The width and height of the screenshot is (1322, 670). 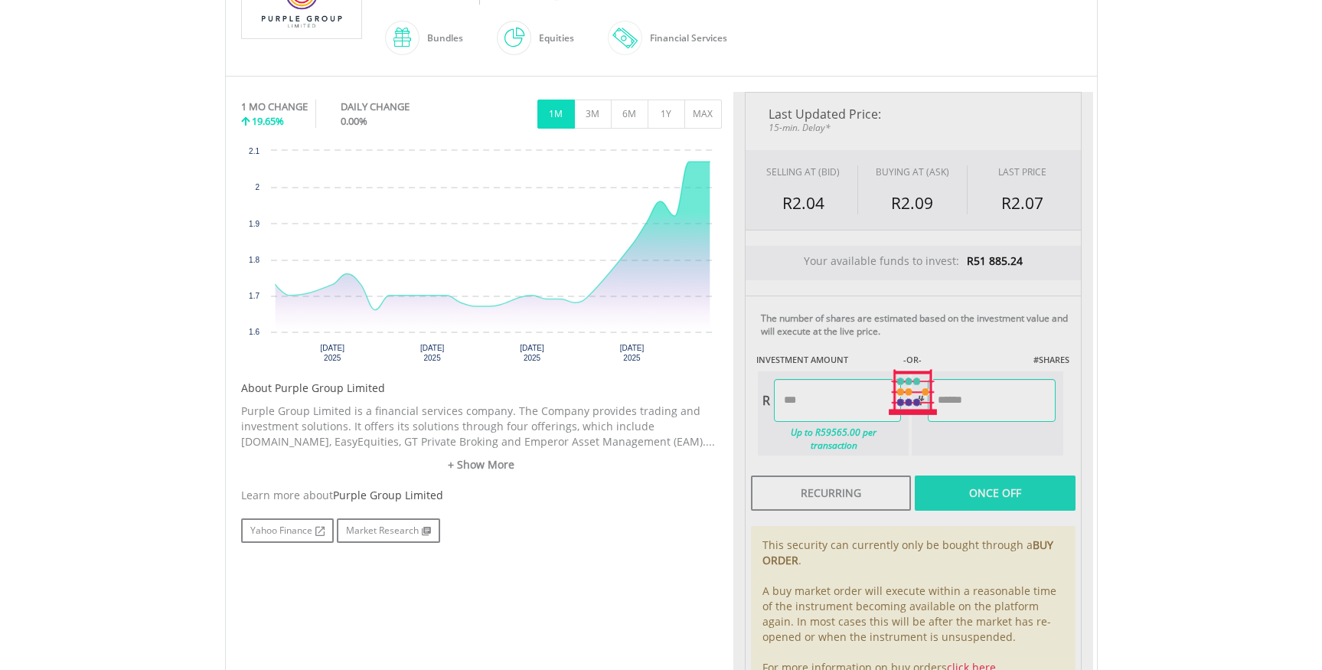 I want to click on a: Yahoo Finance, so click(x=287, y=530).